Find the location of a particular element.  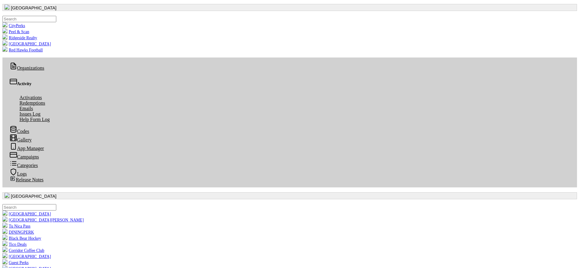

a: Corridor Coffee Club is located at coordinates (23, 250).